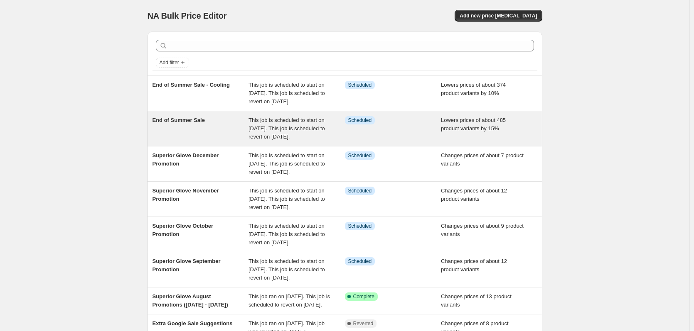 The width and height of the screenshot is (694, 331). I want to click on span: Extra Google Sale Suggestions, so click(192, 324).